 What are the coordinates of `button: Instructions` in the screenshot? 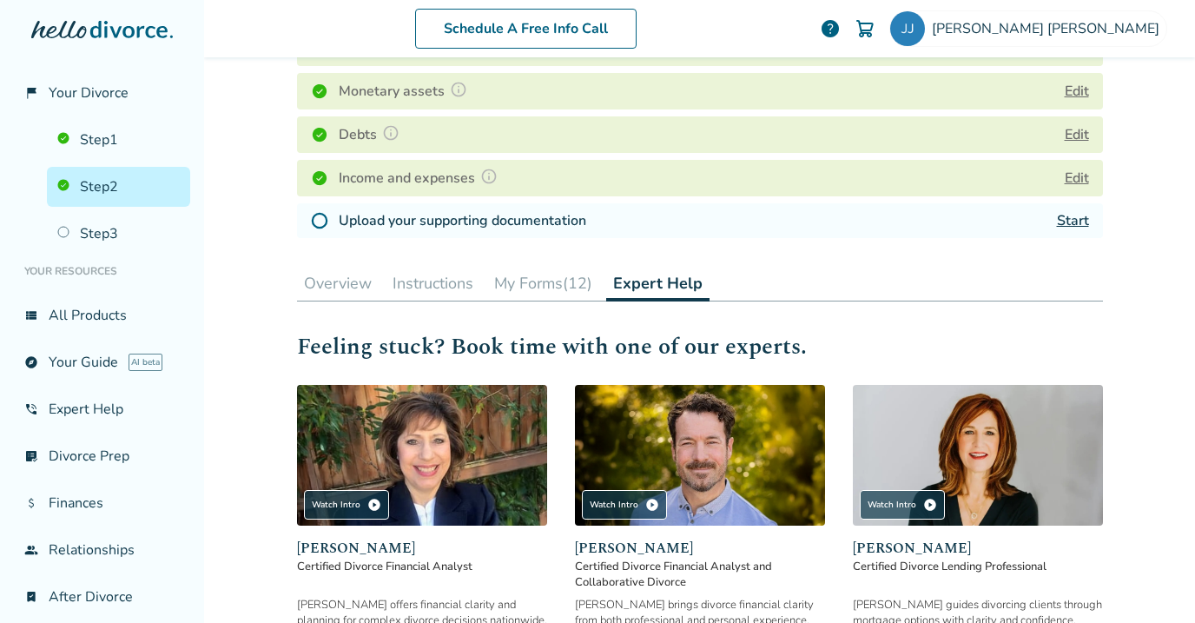 It's located at (432, 283).